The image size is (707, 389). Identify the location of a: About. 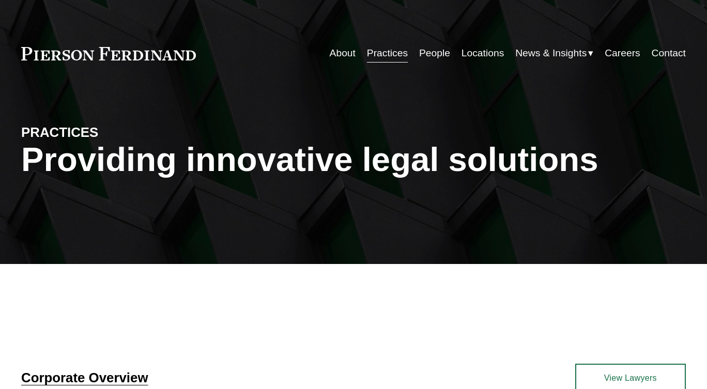
(343, 53).